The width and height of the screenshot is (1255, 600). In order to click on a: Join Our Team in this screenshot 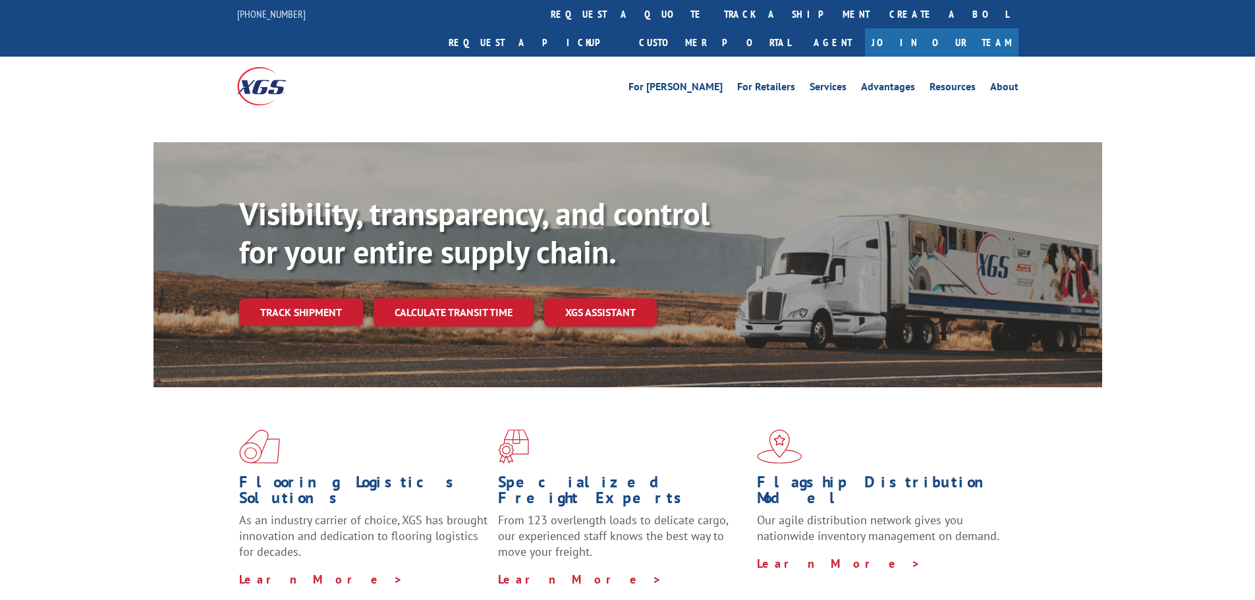, I will do `click(941, 42)`.